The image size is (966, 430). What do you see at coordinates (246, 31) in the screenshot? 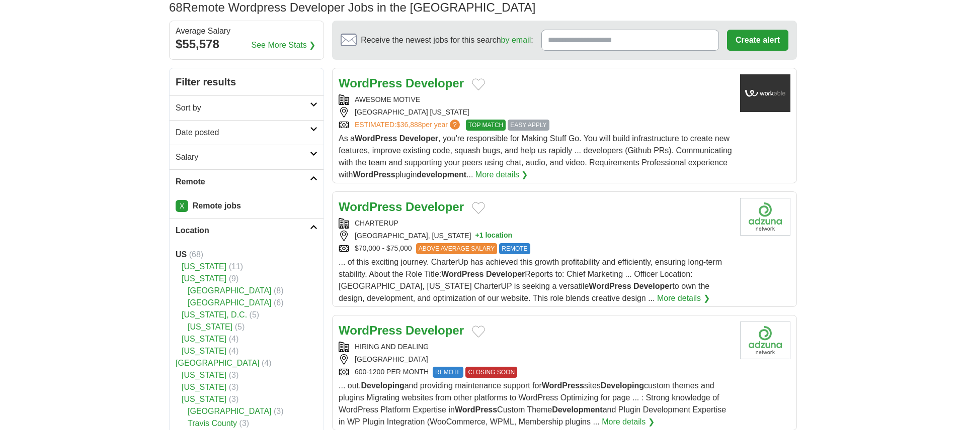
I see `div: Average Salary` at bounding box center [246, 31].